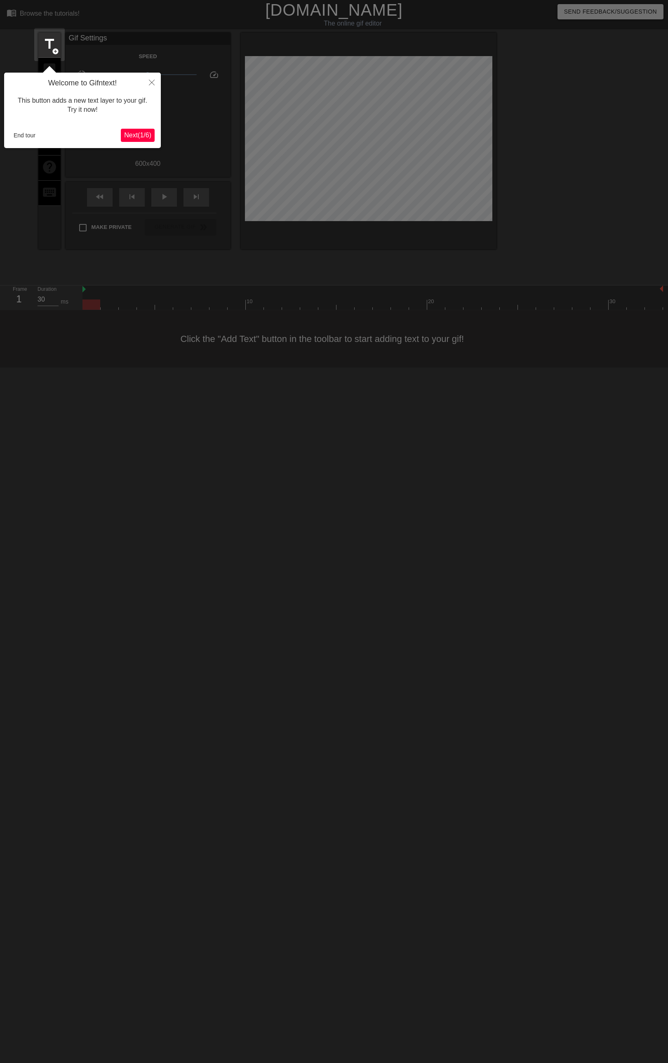 The image size is (668, 1063). I want to click on h4: Welcome to Gifntext!, so click(82, 83).